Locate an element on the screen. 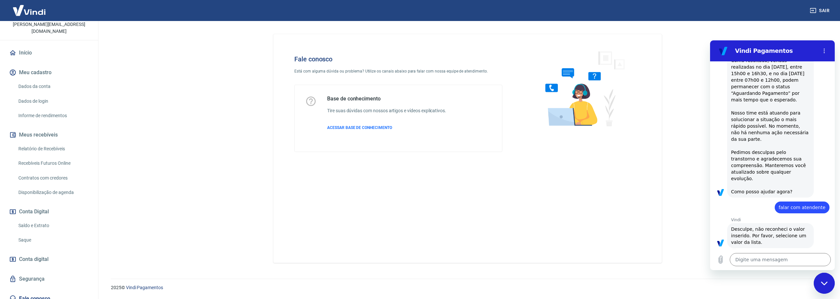 This screenshot has width=840, height=299. span: Desculpe, não reconheci o valor inserido. Por favor, selecione um valor da lista. is located at coordinates (59, 195).